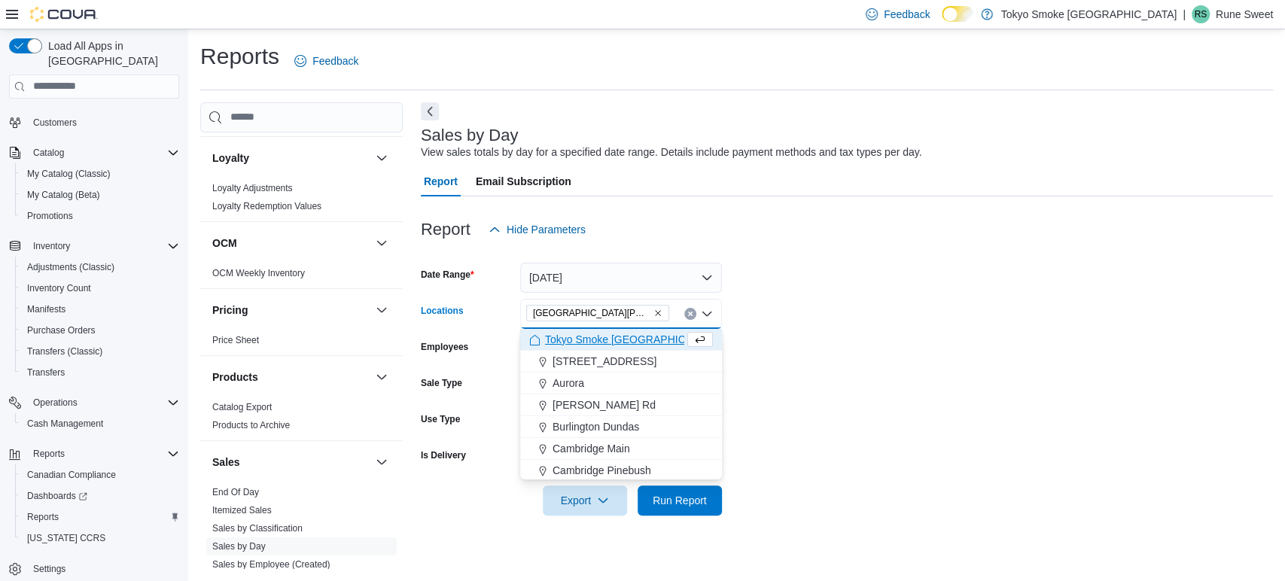  I want to click on span: OCM Weekly Inventory, so click(258, 273).